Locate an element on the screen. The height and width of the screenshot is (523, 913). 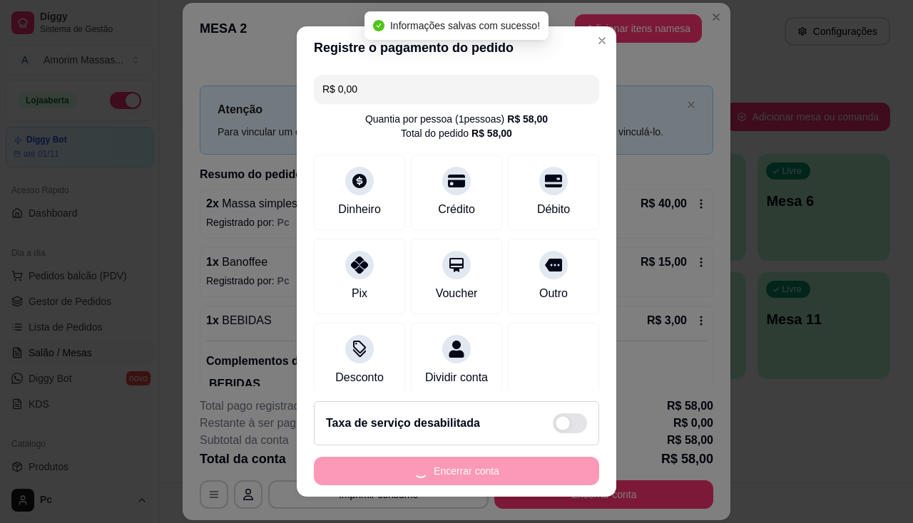
span: Informações salvas com sucesso! is located at coordinates (465, 26).